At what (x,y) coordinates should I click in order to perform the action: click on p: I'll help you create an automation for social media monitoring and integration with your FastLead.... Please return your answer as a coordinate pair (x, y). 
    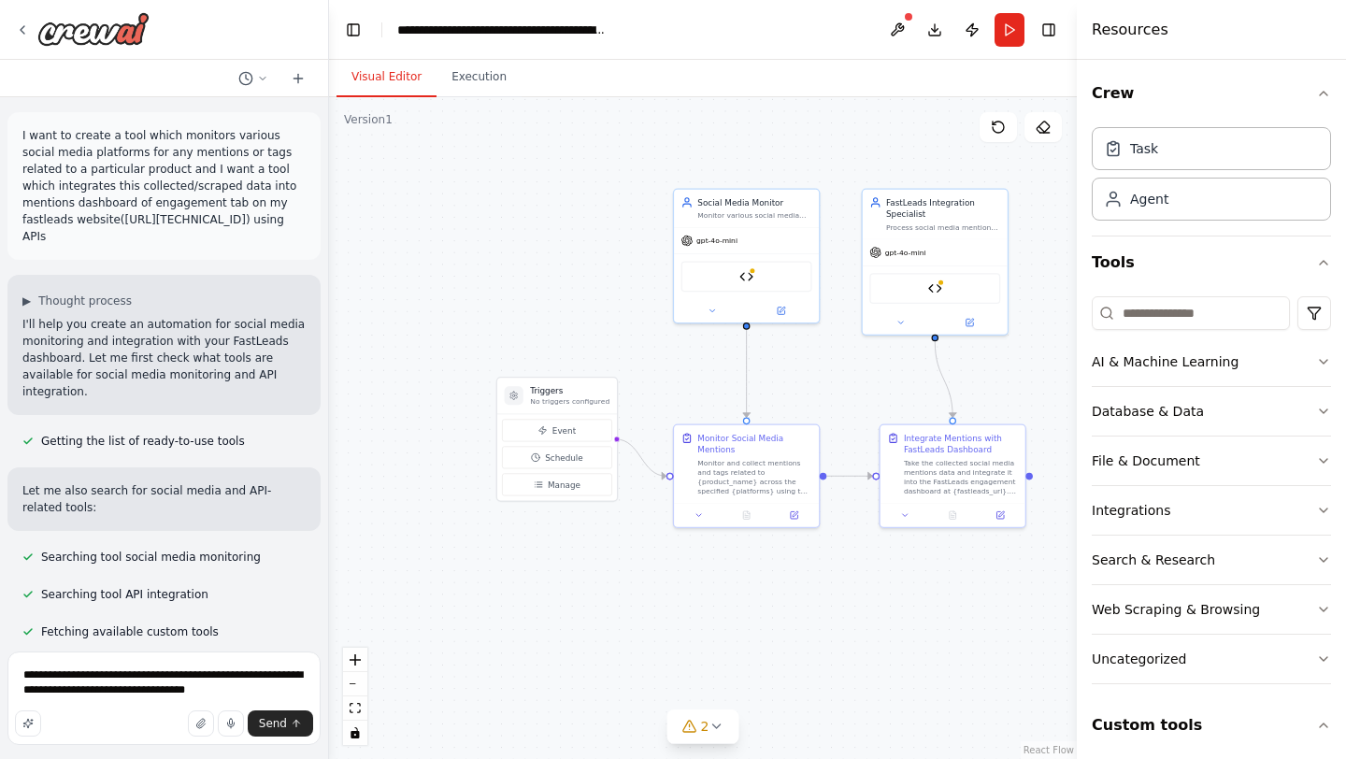
    Looking at the image, I should click on (164, 358).